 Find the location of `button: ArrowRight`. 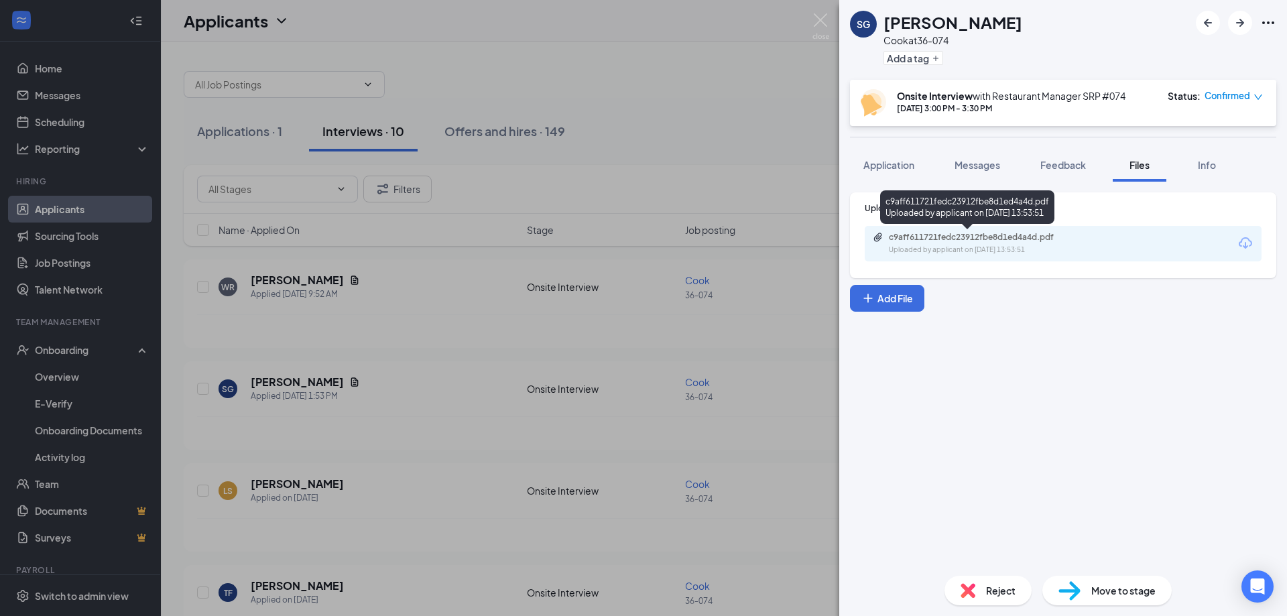

button: ArrowRight is located at coordinates (1240, 23).